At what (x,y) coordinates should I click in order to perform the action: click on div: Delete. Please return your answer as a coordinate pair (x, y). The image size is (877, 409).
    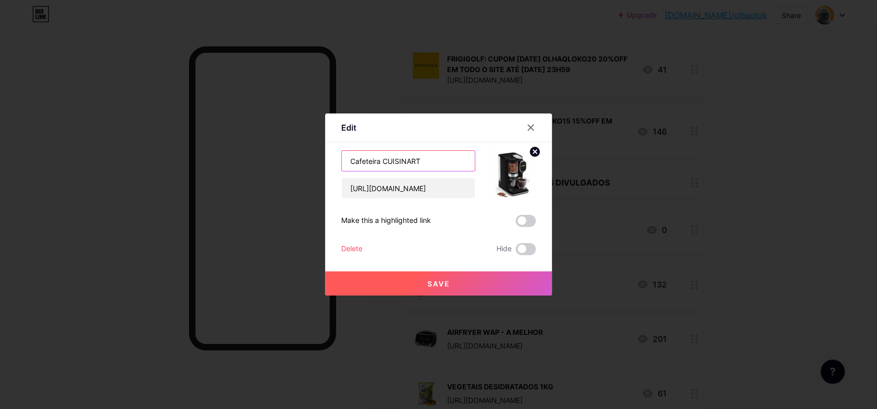
    Looking at the image, I should click on (352, 249).